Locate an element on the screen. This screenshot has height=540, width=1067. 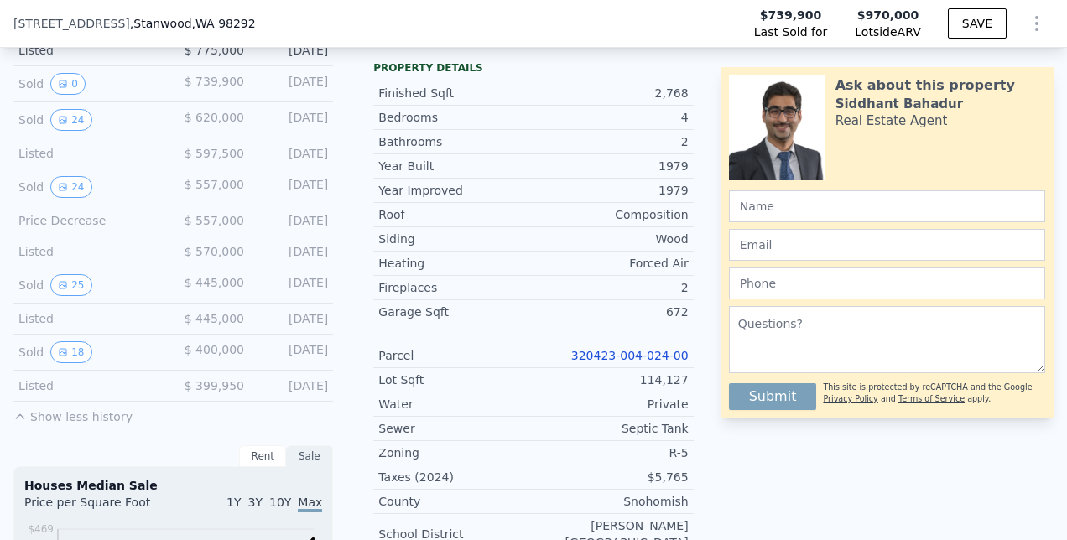
div: Wood is located at coordinates (610, 239).